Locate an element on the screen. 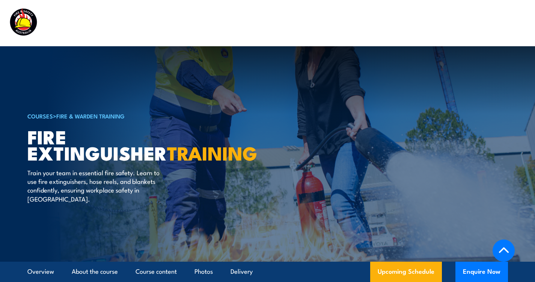  a: Overview is located at coordinates (41, 271).